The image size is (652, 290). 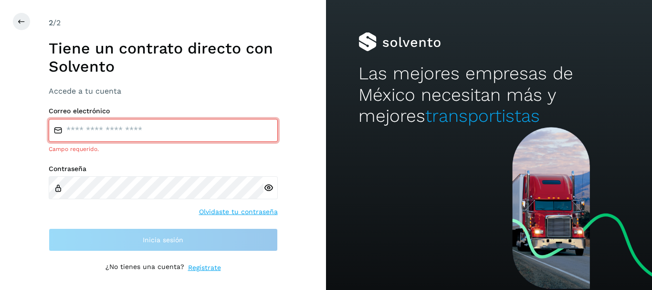 What do you see at coordinates (483, 116) in the screenshot?
I see `span: transportistas` at bounding box center [483, 116].